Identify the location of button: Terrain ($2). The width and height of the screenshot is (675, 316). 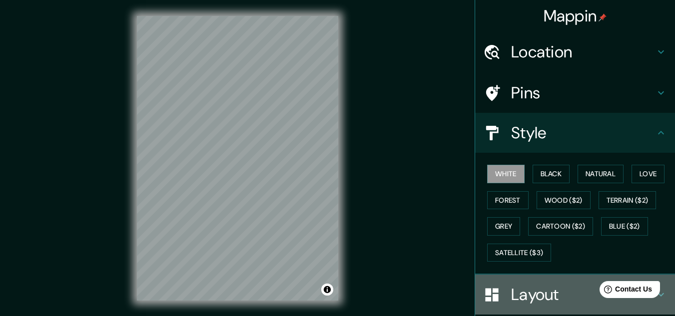
(628, 200).